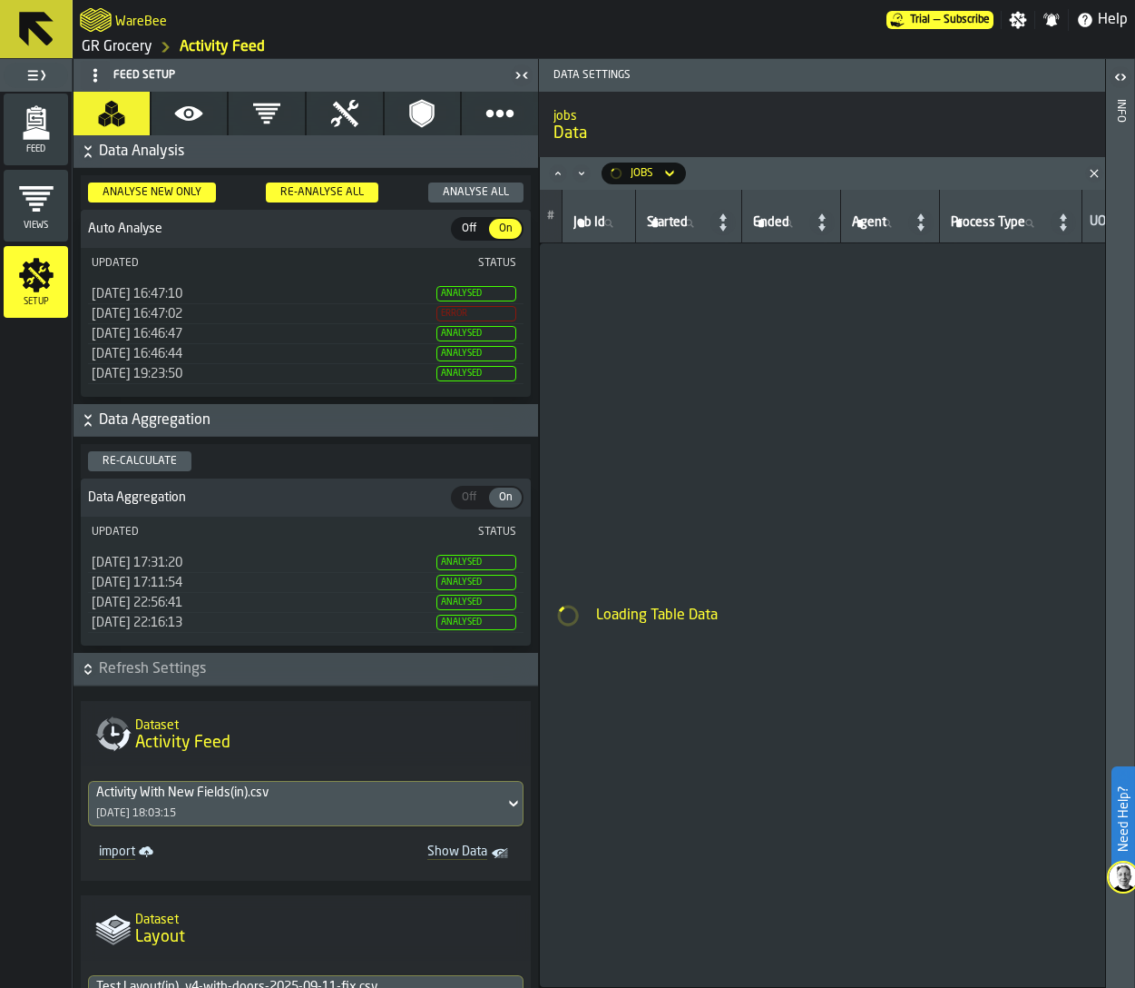  I want to click on span: Help, so click(1113, 20).